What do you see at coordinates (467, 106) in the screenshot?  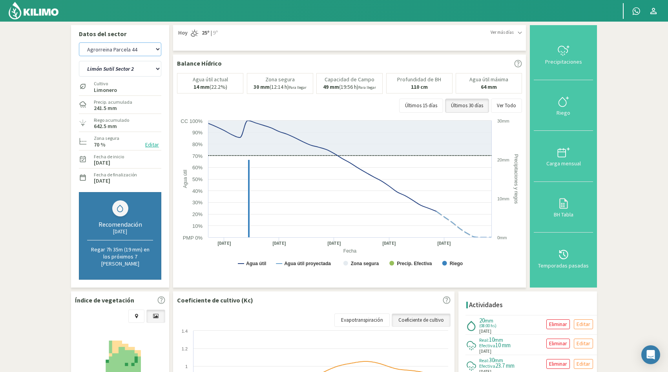 I see `button: Últimos 30 días` at bounding box center [467, 106].